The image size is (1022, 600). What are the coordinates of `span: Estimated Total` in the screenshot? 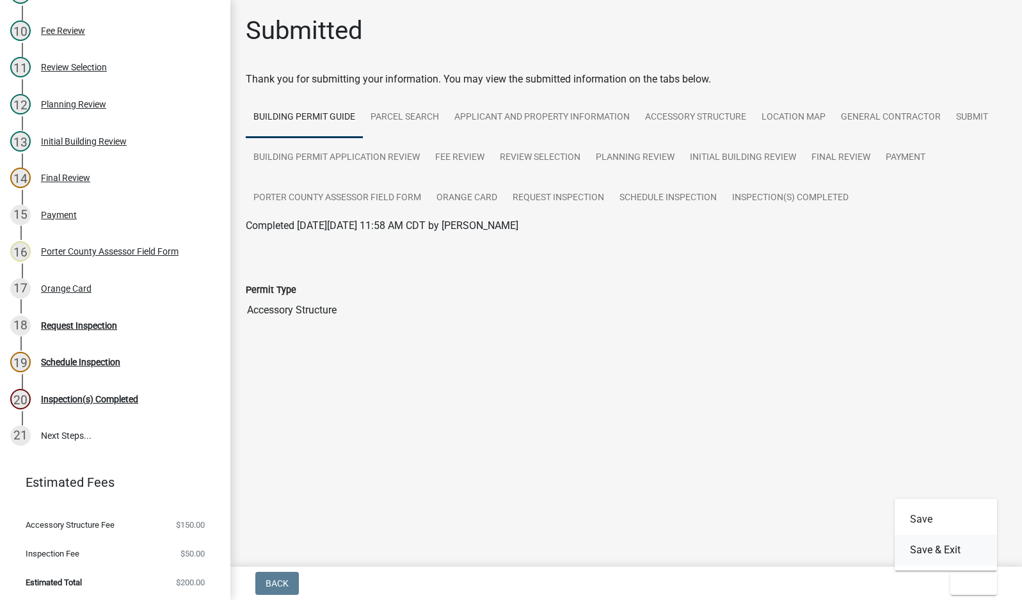 It's located at (54, 582).